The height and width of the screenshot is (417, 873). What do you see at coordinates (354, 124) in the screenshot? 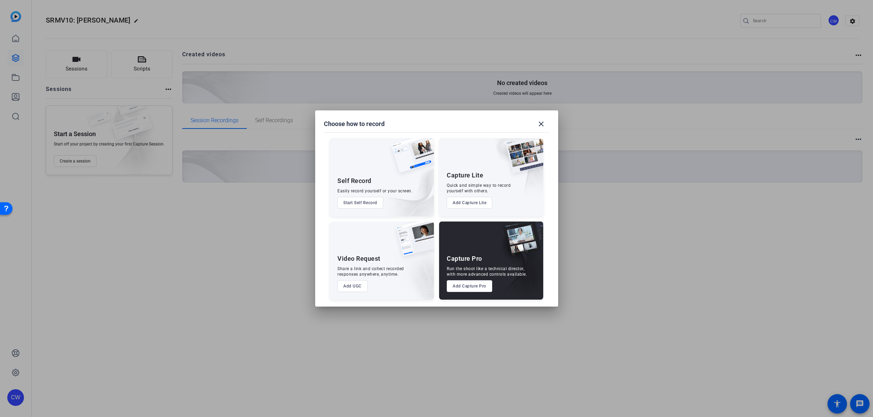
I see `h1: Choose how to record` at bounding box center [354, 124].